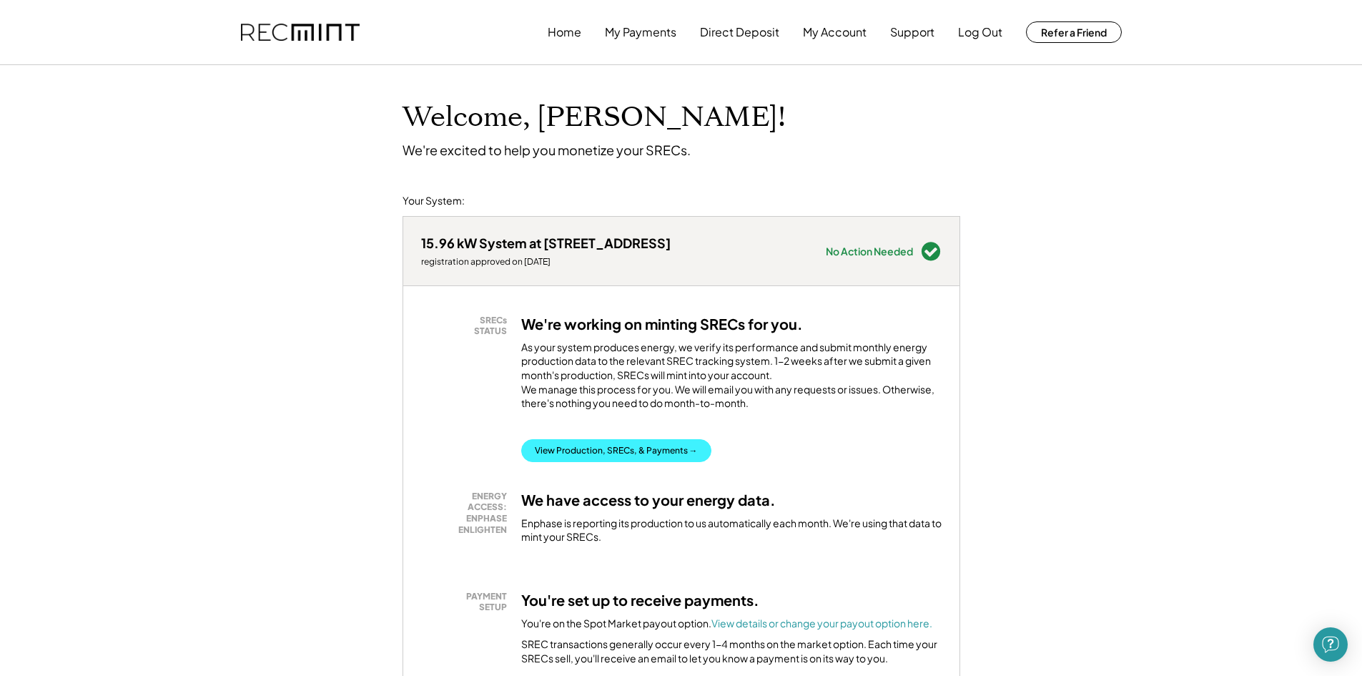 Image resolution: width=1362 pixels, height=676 pixels. What do you see at coordinates (1074, 32) in the screenshot?
I see `button: Refer a Friend` at bounding box center [1074, 32].